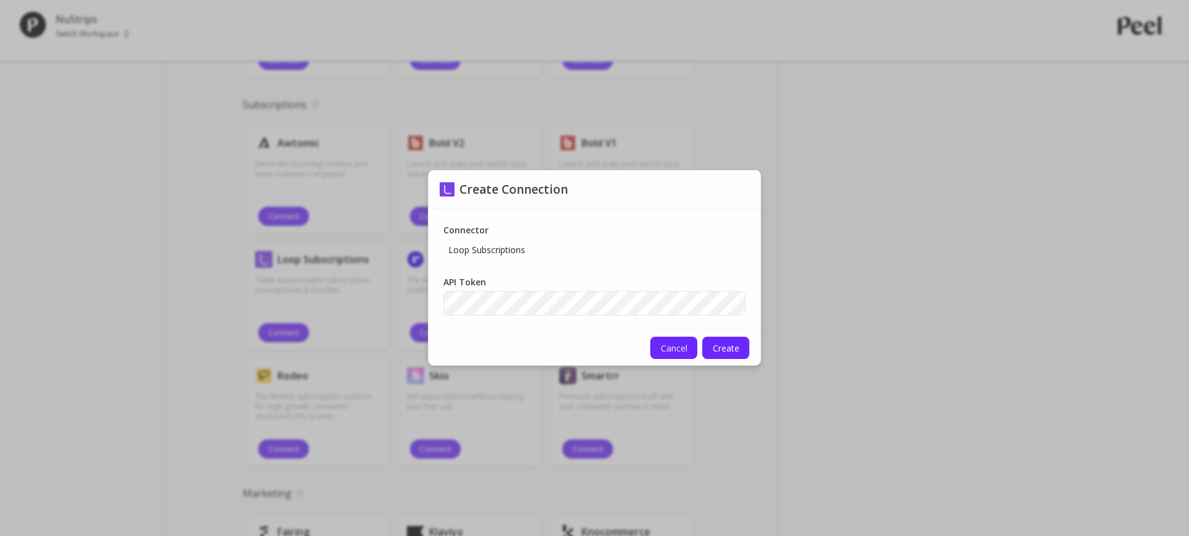 The height and width of the screenshot is (536, 1189). Describe the element at coordinates (674, 348) in the screenshot. I see `span: Cancel` at that location.